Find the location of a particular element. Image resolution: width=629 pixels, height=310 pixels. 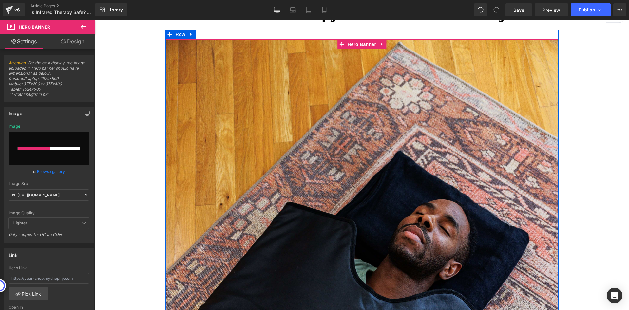

div: Image Src is located at coordinates (49, 184).